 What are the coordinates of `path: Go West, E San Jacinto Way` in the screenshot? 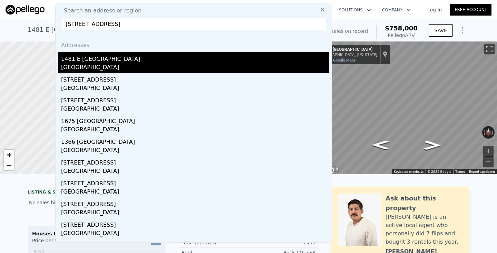 It's located at (432, 145).